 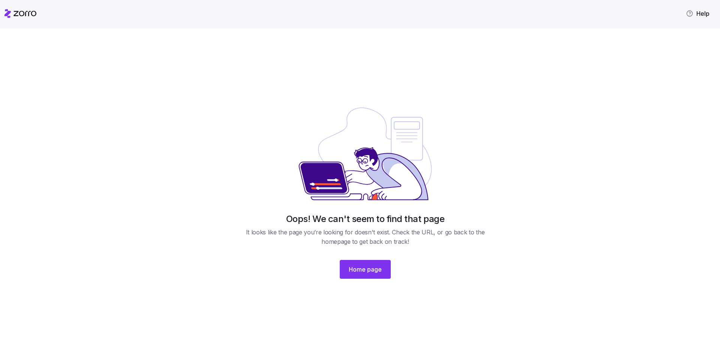 I want to click on span: It looks like the page you’re looking for doesn't exist. Check the URL, or go back to the homepag..., so click(x=365, y=237).